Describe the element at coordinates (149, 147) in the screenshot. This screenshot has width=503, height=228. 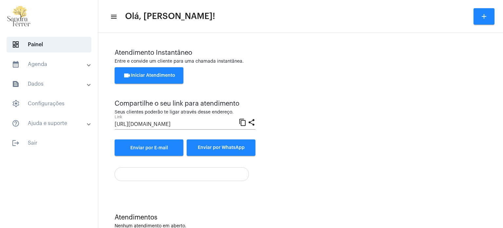
I see `a: Enviar por E-mail` at that location.